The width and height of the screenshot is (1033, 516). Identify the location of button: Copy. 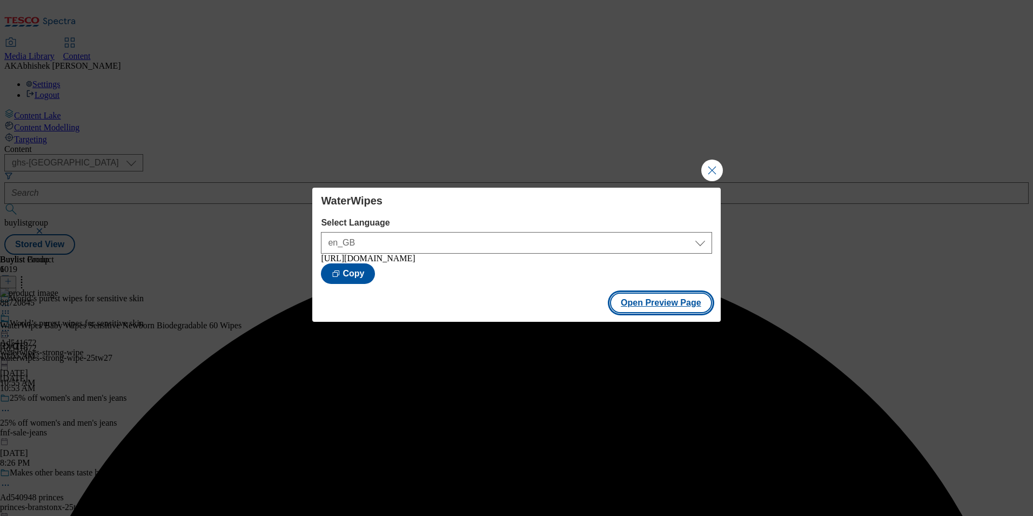
(348, 274).